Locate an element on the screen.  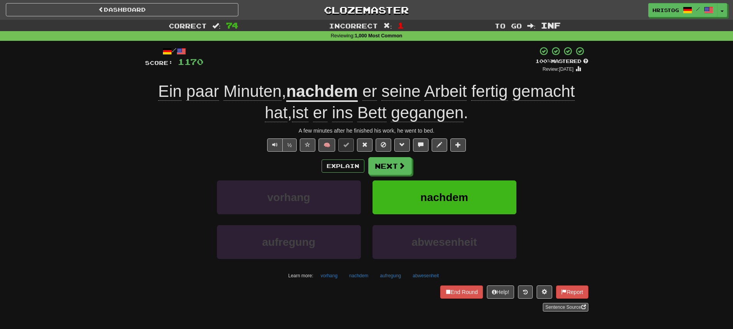
span: gegangen is located at coordinates (427, 113).